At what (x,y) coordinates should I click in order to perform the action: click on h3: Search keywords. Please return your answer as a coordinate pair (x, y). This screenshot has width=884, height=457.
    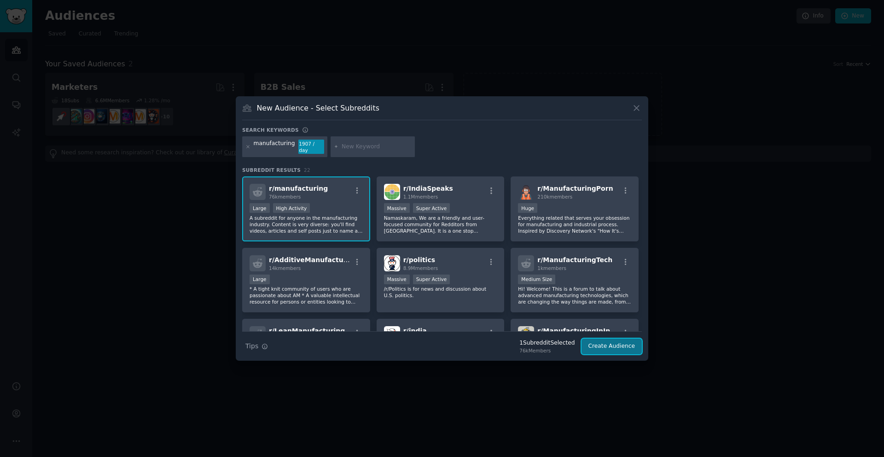
    Looking at the image, I should click on (270, 130).